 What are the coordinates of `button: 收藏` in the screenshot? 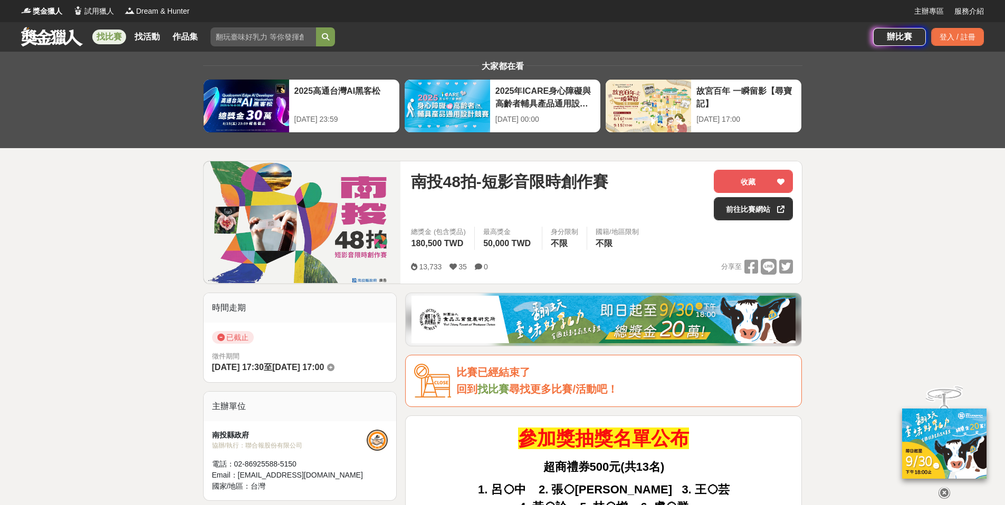 It's located at (753, 181).